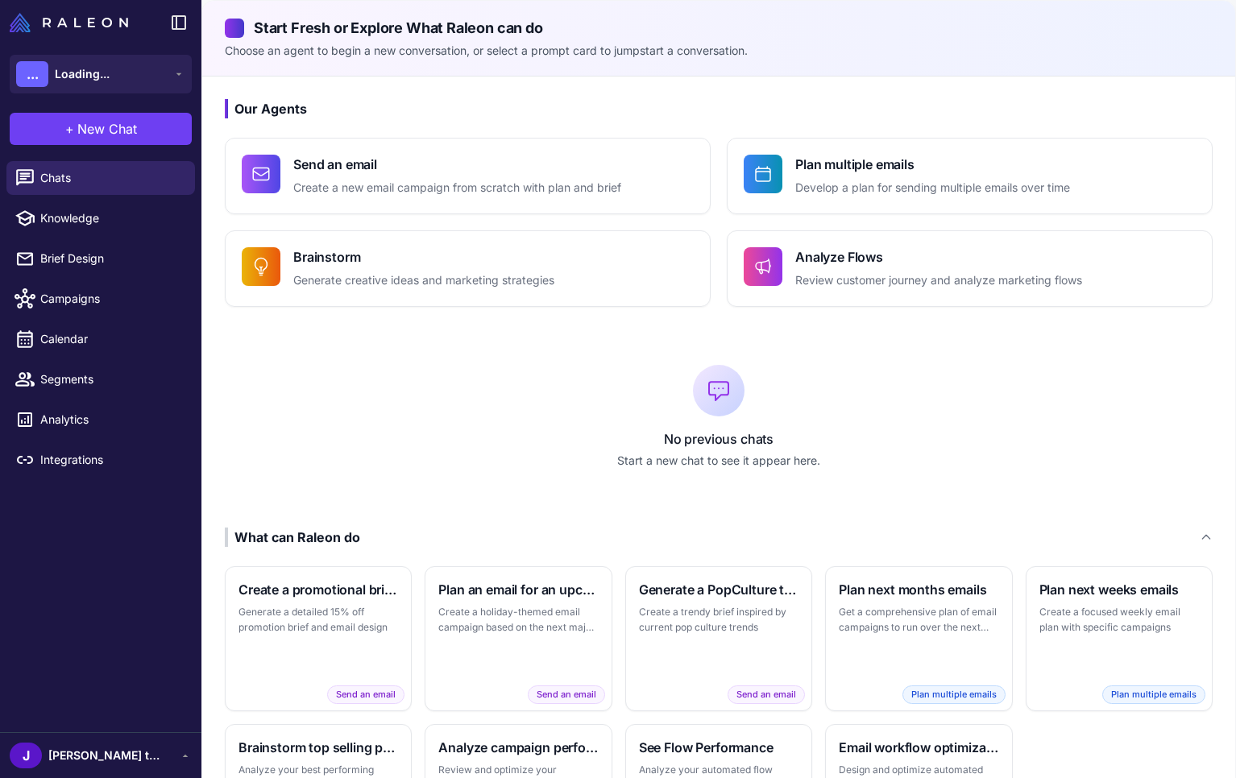 The width and height of the screenshot is (1236, 778). I want to click on button: Analyze FlowsReview customer journey and analyze marketing flows, so click(969, 268).